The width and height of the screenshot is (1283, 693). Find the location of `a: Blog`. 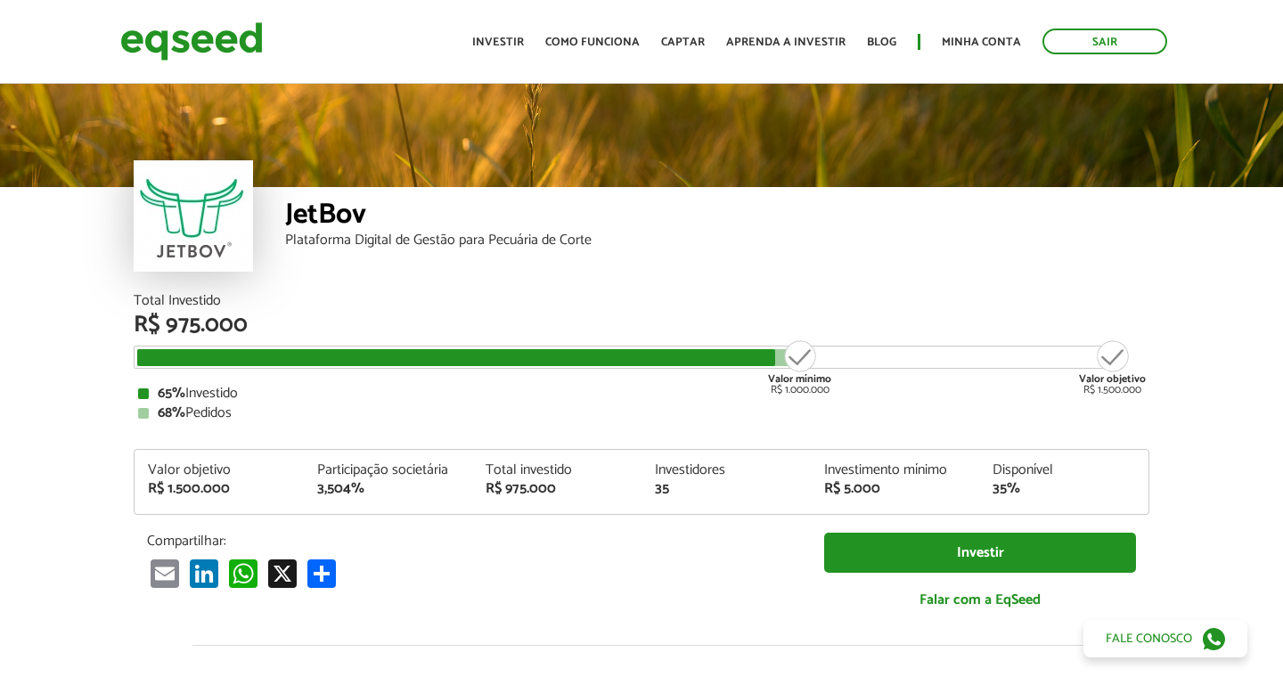

a: Blog is located at coordinates (881, 42).